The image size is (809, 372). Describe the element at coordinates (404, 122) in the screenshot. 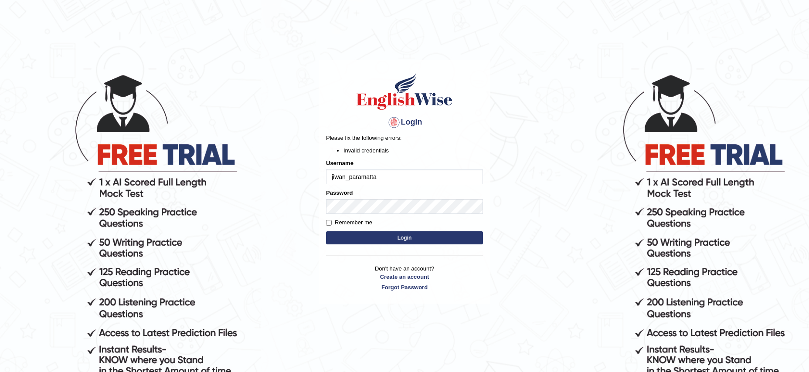

I see `h4: Login` at that location.